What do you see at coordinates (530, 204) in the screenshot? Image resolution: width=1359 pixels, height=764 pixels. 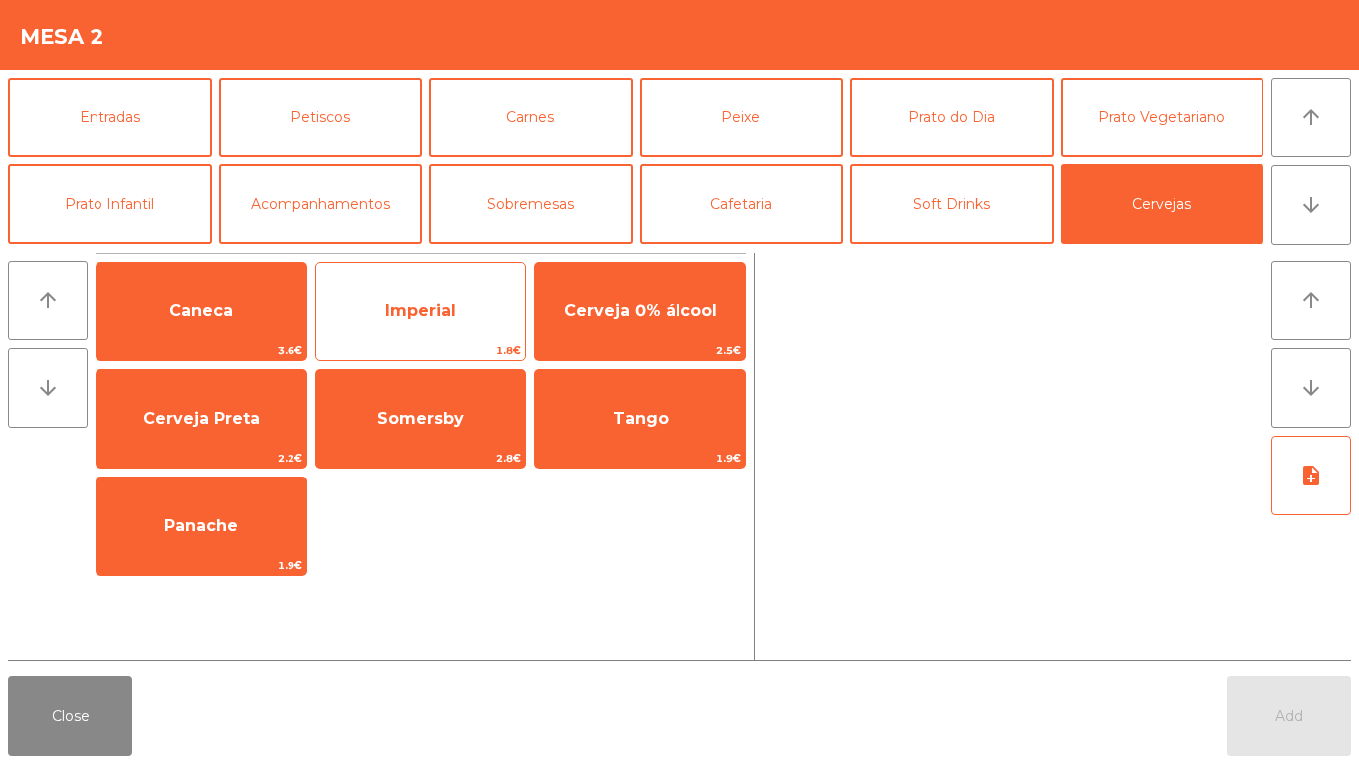 I see `button: Sobremesas` at bounding box center [530, 204].